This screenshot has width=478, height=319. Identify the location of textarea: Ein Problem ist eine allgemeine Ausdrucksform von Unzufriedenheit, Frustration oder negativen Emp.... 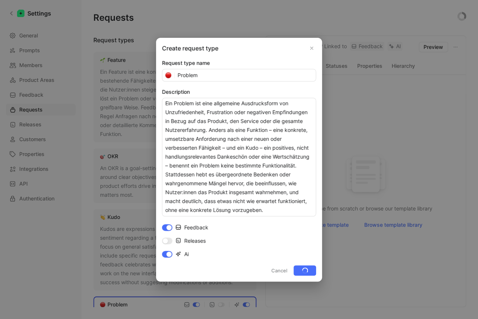
(239, 157).